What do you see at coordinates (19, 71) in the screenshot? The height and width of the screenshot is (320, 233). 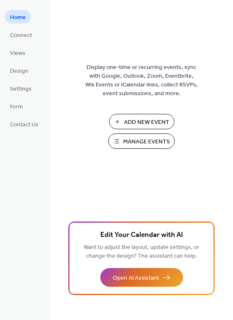 I see `span: Design` at bounding box center [19, 71].